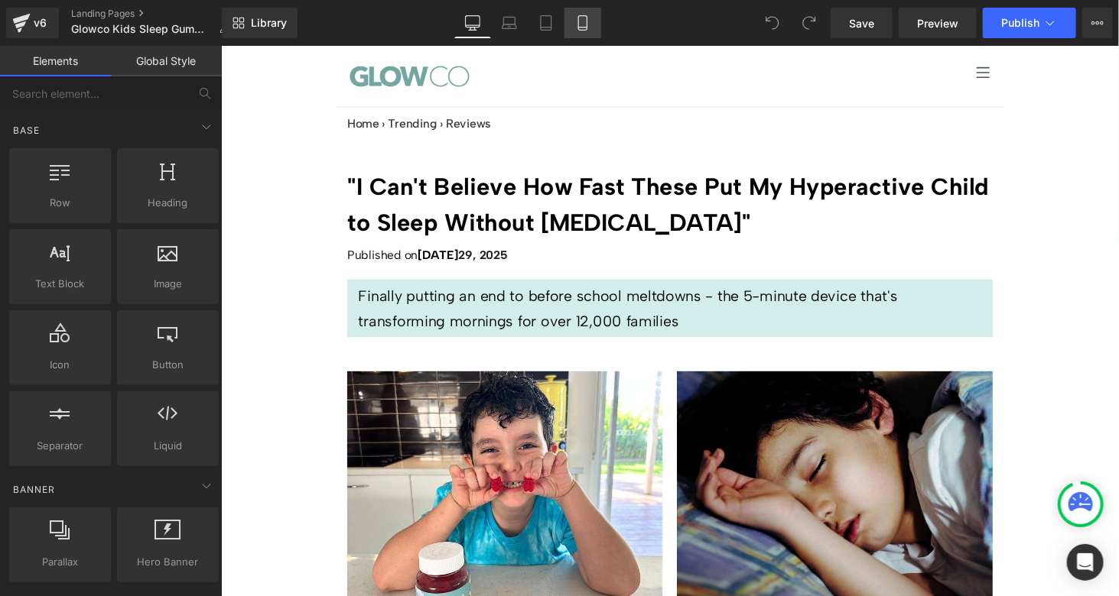 This screenshot has width=1119, height=596. Describe the element at coordinates (268, 23) in the screenshot. I see `span: Library` at that location.